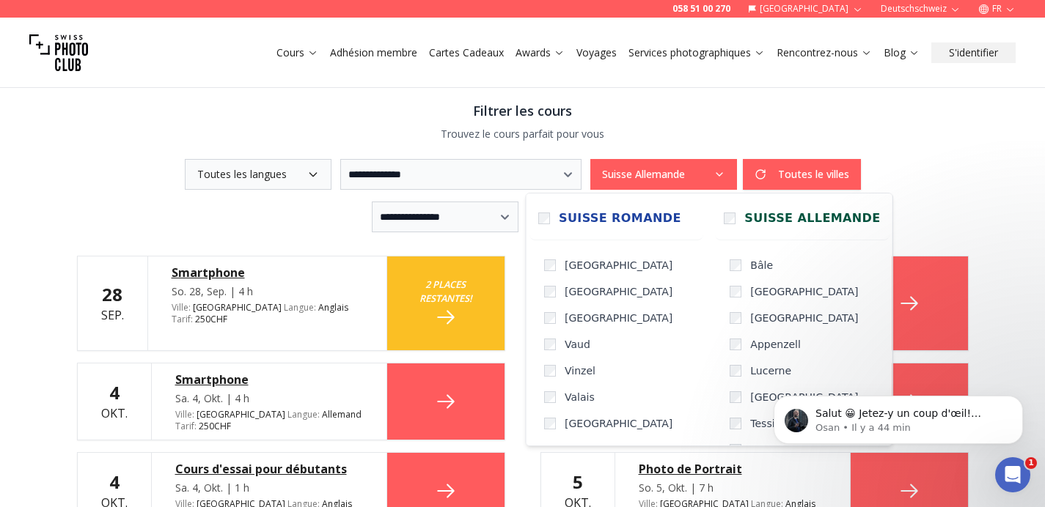 This screenshot has width=1045, height=507. Describe the element at coordinates (761, 265) in the screenshot. I see `span: Bâle` at that location.